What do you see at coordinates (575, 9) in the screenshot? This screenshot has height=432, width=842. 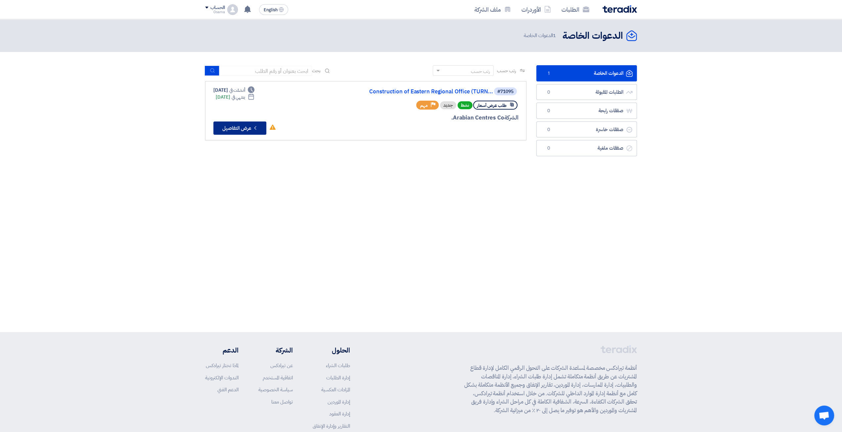 I see `a: الطلبات` at bounding box center [575, 9].